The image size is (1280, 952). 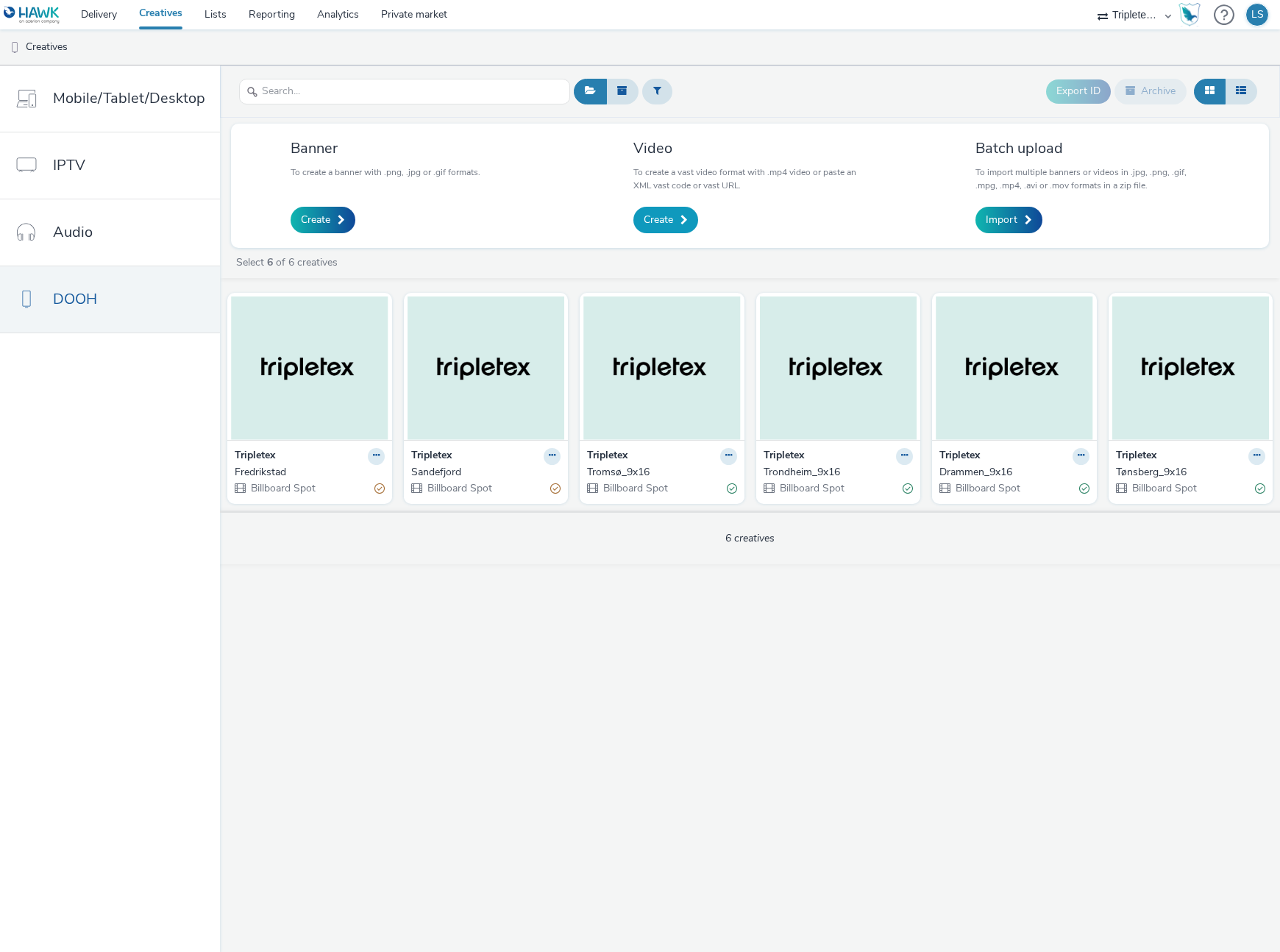 What do you see at coordinates (14, 48) in the screenshot?
I see `img: dooh` at bounding box center [14, 48].